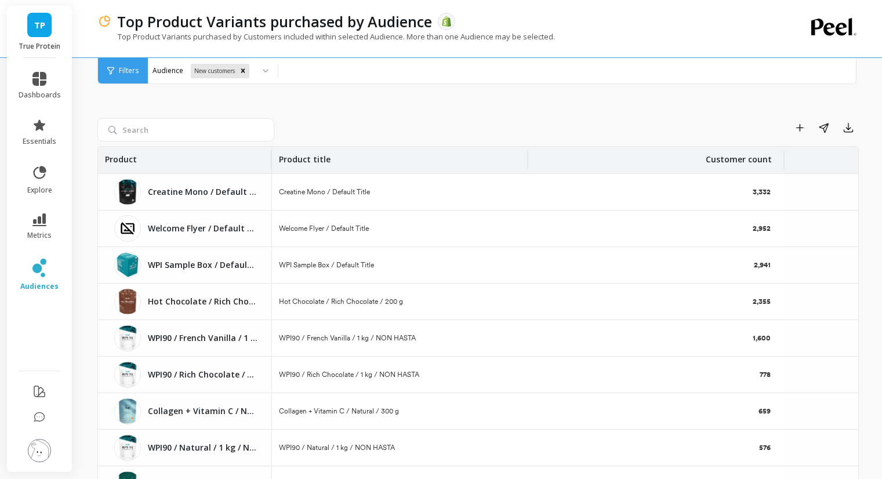 The image size is (882, 479). What do you see at coordinates (763, 265) in the screenshot?
I see `p: 2,941` at bounding box center [763, 265].